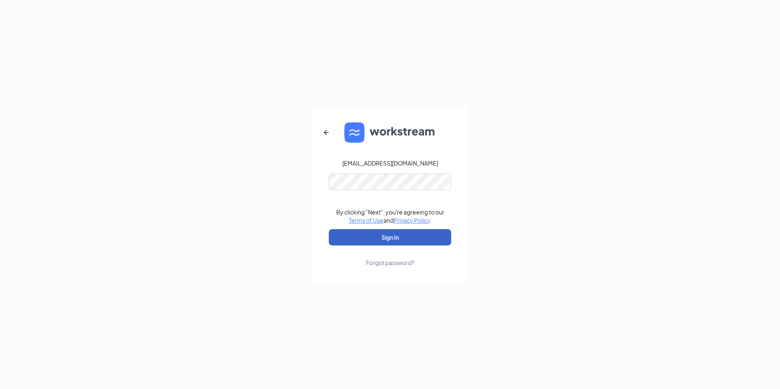 The width and height of the screenshot is (780, 389). What do you see at coordinates (390, 263) in the screenshot?
I see `div: Forgot password?` at bounding box center [390, 263].